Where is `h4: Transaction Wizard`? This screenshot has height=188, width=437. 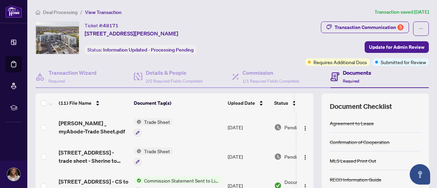 h4: Transaction Wizard is located at coordinates (72, 73).